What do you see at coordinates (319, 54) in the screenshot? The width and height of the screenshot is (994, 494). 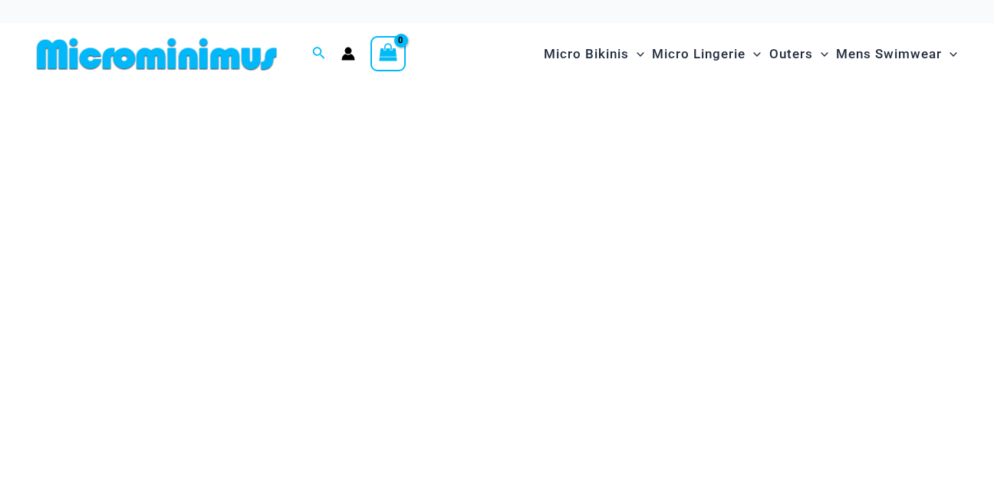 I see `a: Search icon link` at bounding box center [319, 54].